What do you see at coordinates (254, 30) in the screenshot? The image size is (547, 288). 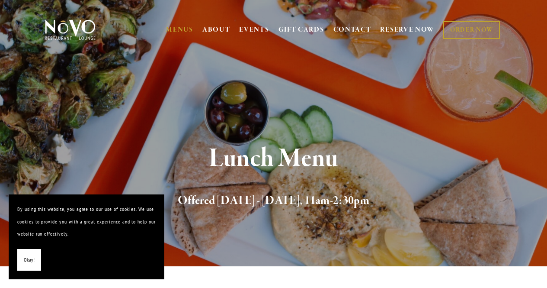 I see `a: EVENTS` at bounding box center [254, 30].